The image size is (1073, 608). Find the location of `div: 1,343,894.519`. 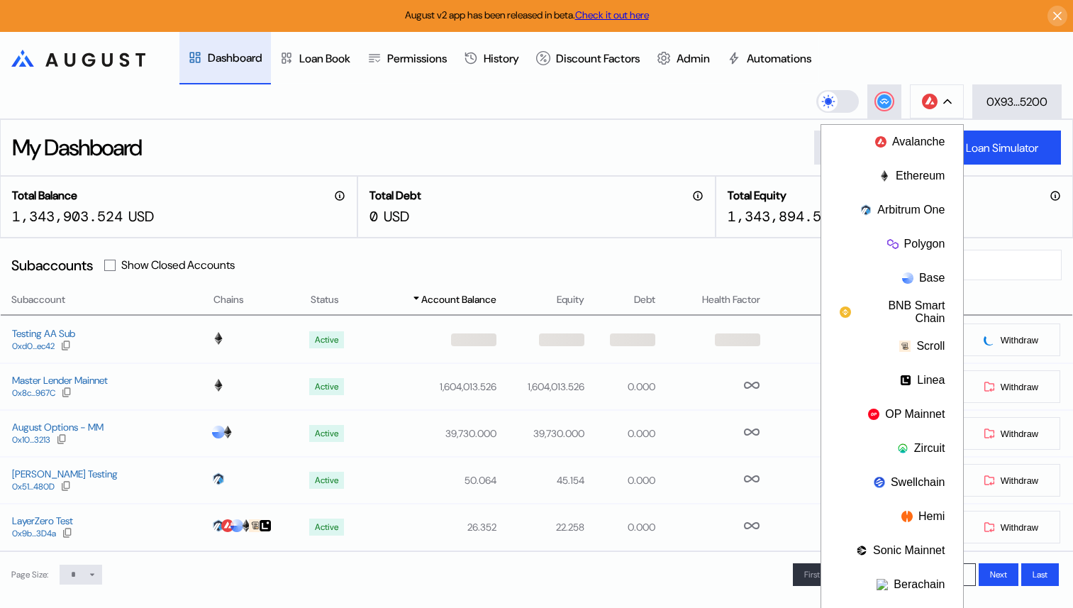

div: 1,343,894.519 is located at coordinates (783, 216).